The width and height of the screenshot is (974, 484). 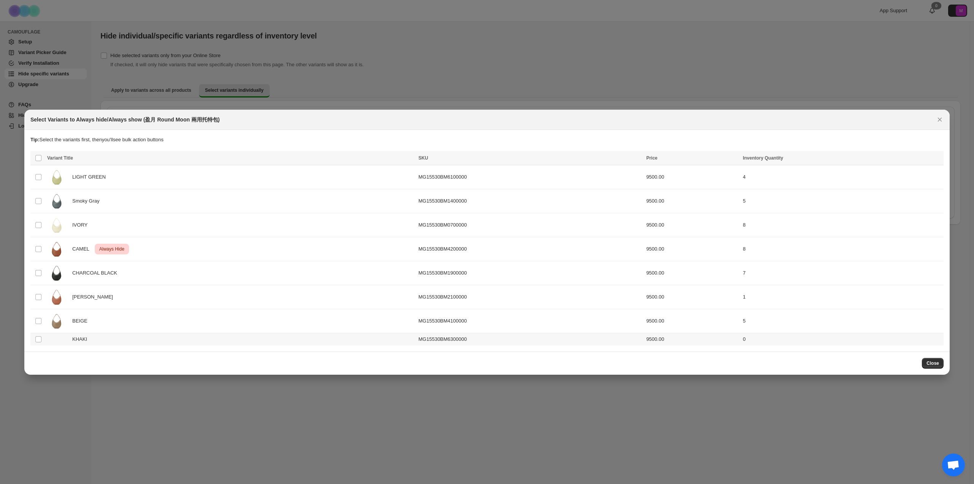 I want to click on p: Select the variants first, then you'll see bulk action buttons, so click(x=487, y=140).